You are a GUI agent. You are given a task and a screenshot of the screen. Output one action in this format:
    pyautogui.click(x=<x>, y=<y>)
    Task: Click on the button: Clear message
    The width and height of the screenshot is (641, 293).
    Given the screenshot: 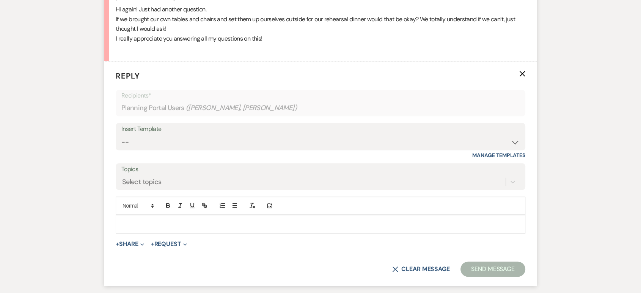 What is the action you would take?
    pyautogui.click(x=421, y=269)
    